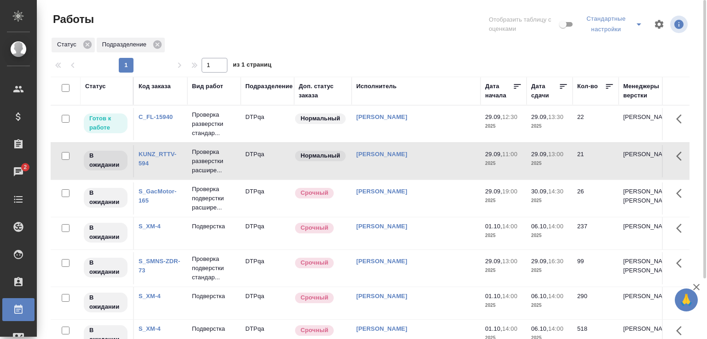 This screenshot has height=339, width=707. I want to click on p: Проверка разверстки расшире..., so click(214, 161).